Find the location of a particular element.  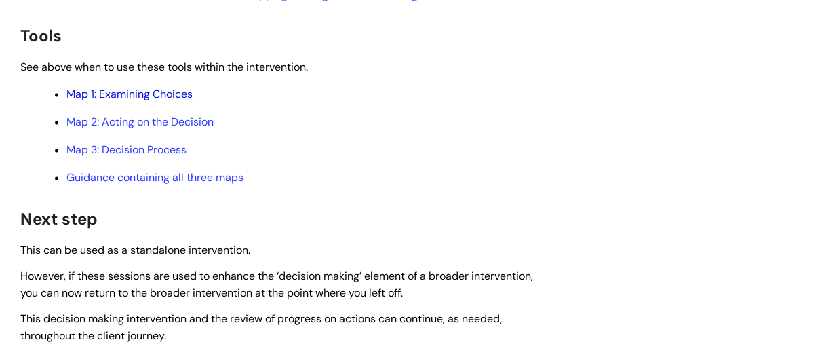

span: This decision making intervention and the review of progress on actions can continue, as needed, ... is located at coordinates (261, 327).